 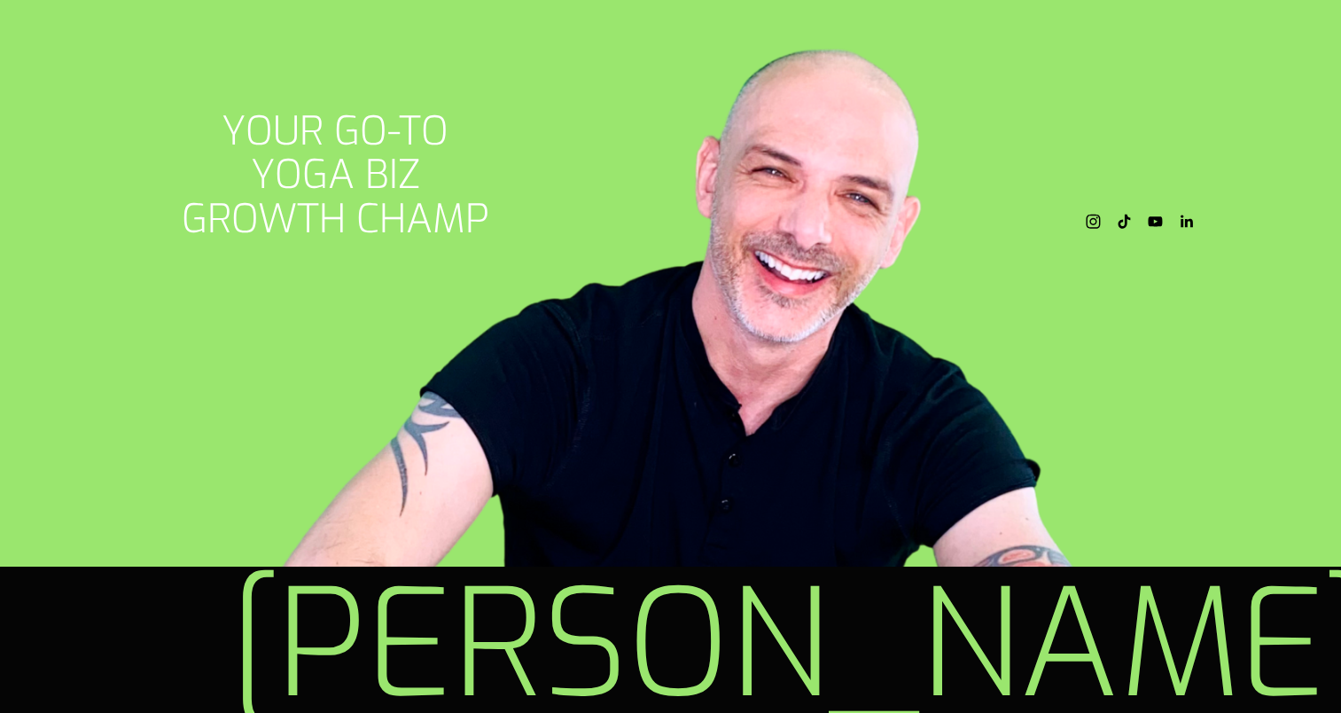 What do you see at coordinates (335, 176) in the screenshot?
I see `span: your go-to yoga biz Growth champ` at bounding box center [335, 176].